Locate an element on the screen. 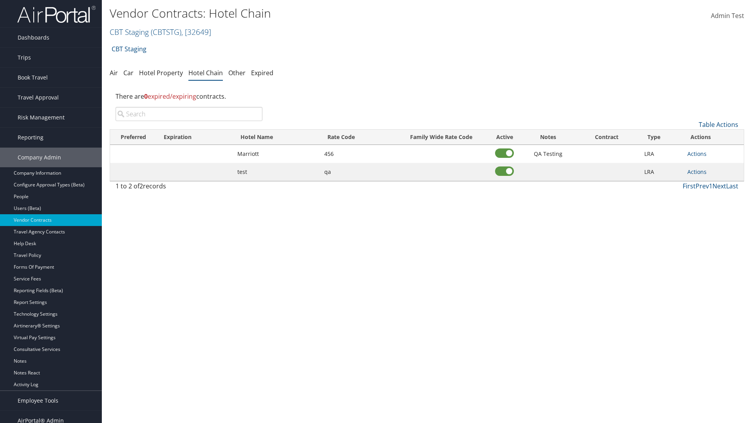 This screenshot has width=752, height=423. span: , [ 32649 ] is located at coordinates (196, 32).